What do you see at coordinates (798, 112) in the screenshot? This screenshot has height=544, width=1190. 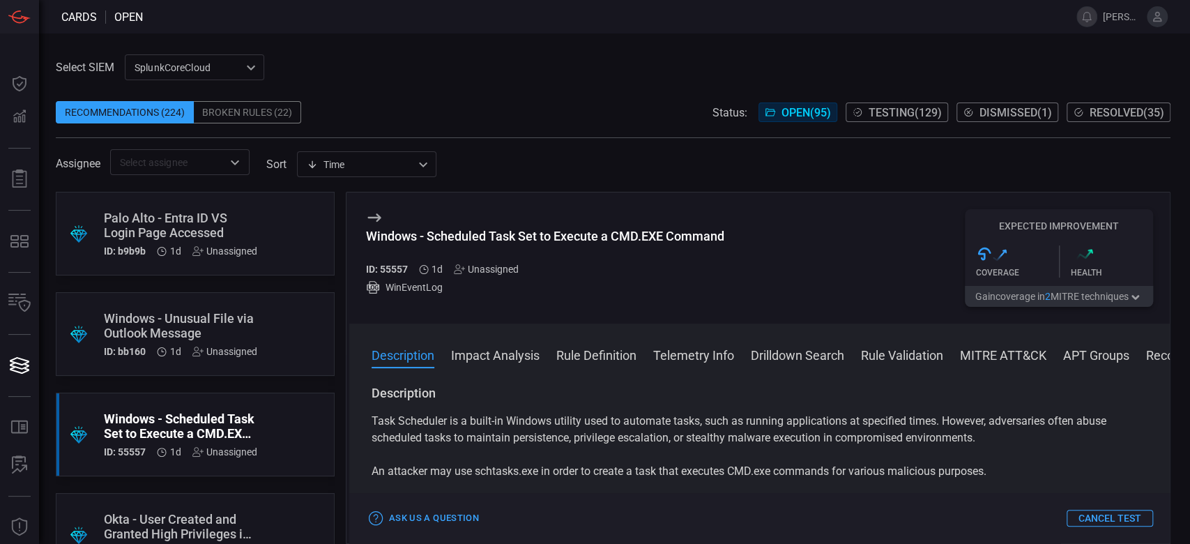 I see `button: Open(95)` at bounding box center [798, 112].